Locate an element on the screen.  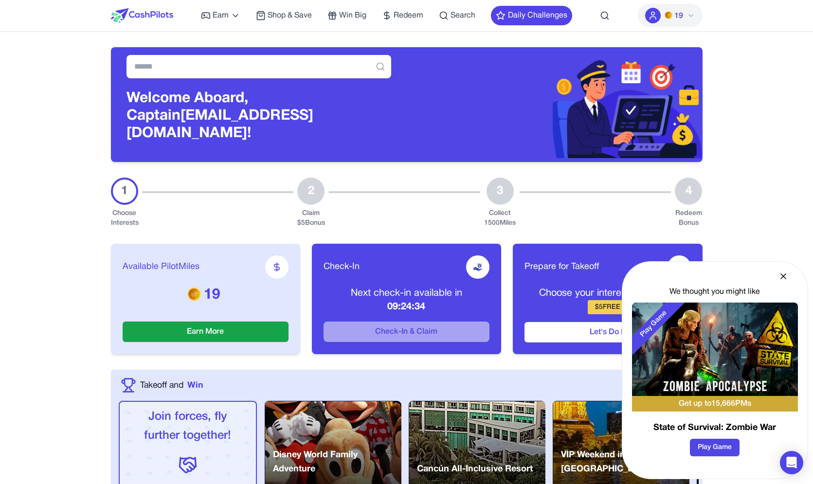
a: Earn is located at coordinates (220, 16).